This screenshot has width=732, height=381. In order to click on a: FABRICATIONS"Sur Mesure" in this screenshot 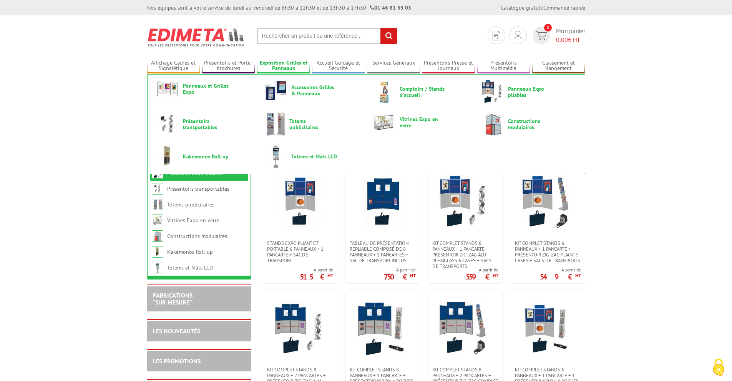, I will do `click(173, 299)`.